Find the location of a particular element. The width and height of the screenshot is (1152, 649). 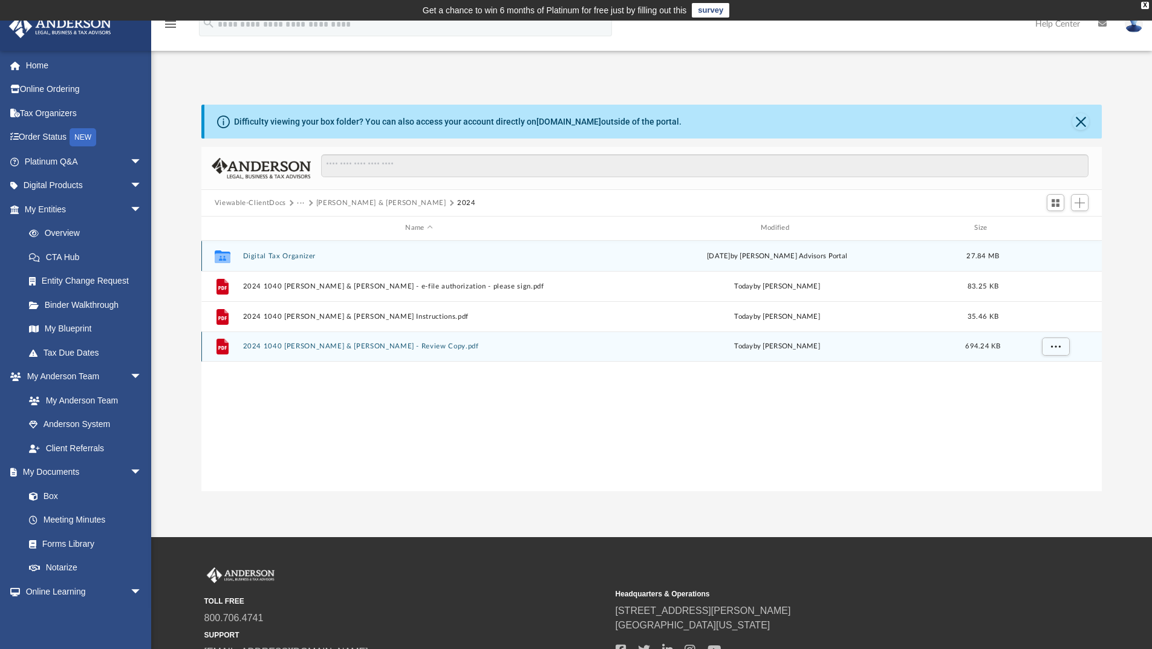

a: Tax Due Dates is located at coordinates (88, 353).